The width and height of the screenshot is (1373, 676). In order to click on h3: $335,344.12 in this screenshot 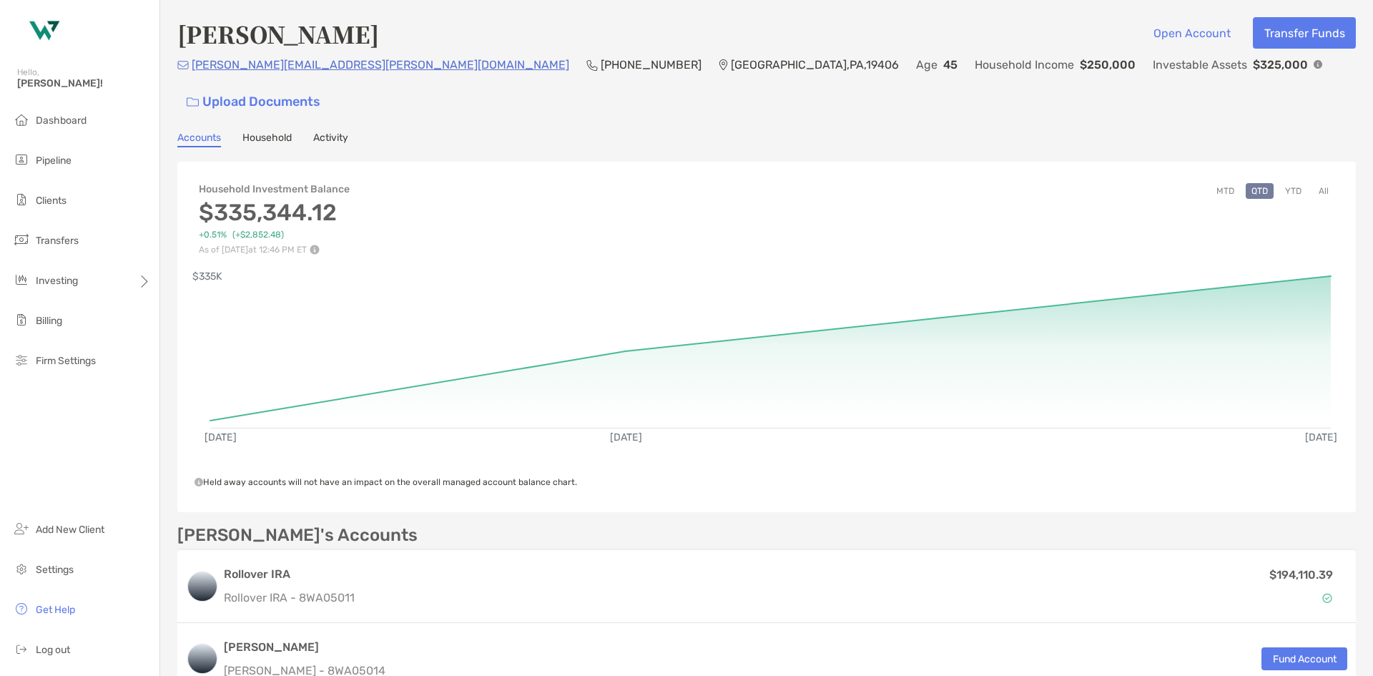, I will do `click(274, 212)`.